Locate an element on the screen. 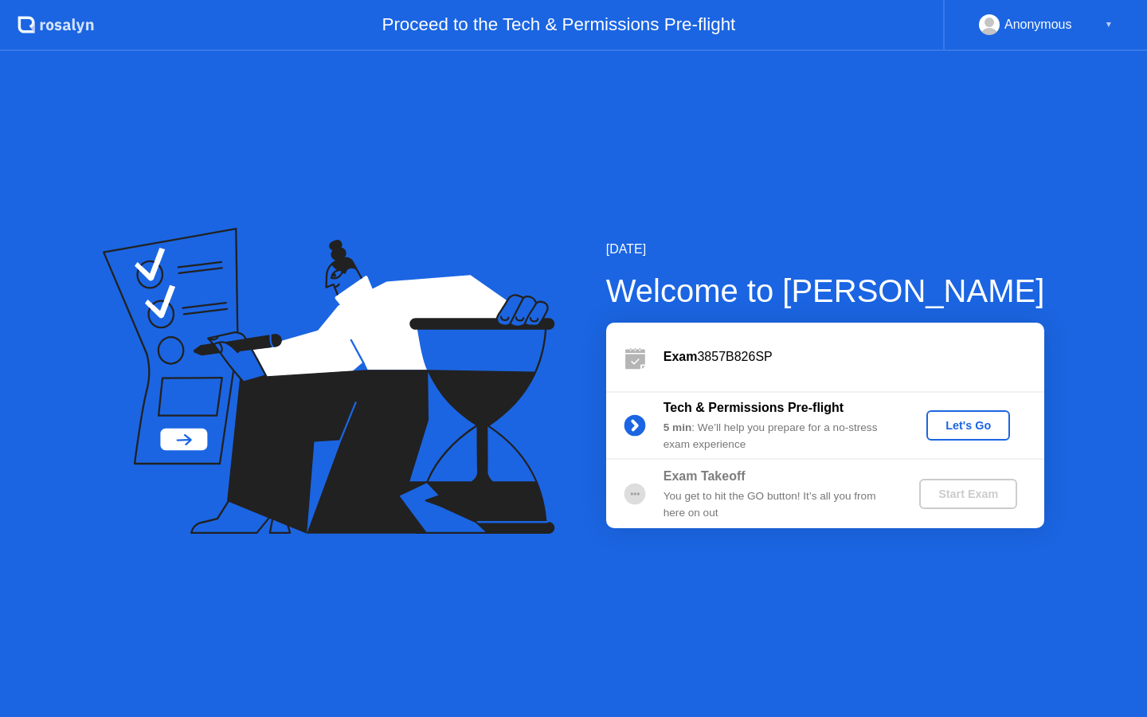 The height and width of the screenshot is (717, 1147). b: Exam is located at coordinates (680, 356).